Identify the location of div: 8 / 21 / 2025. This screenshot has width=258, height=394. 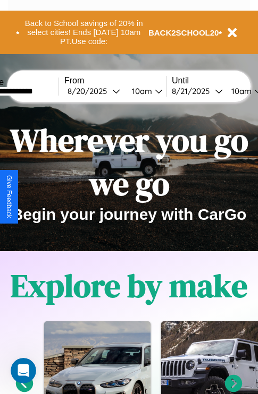
(193, 91).